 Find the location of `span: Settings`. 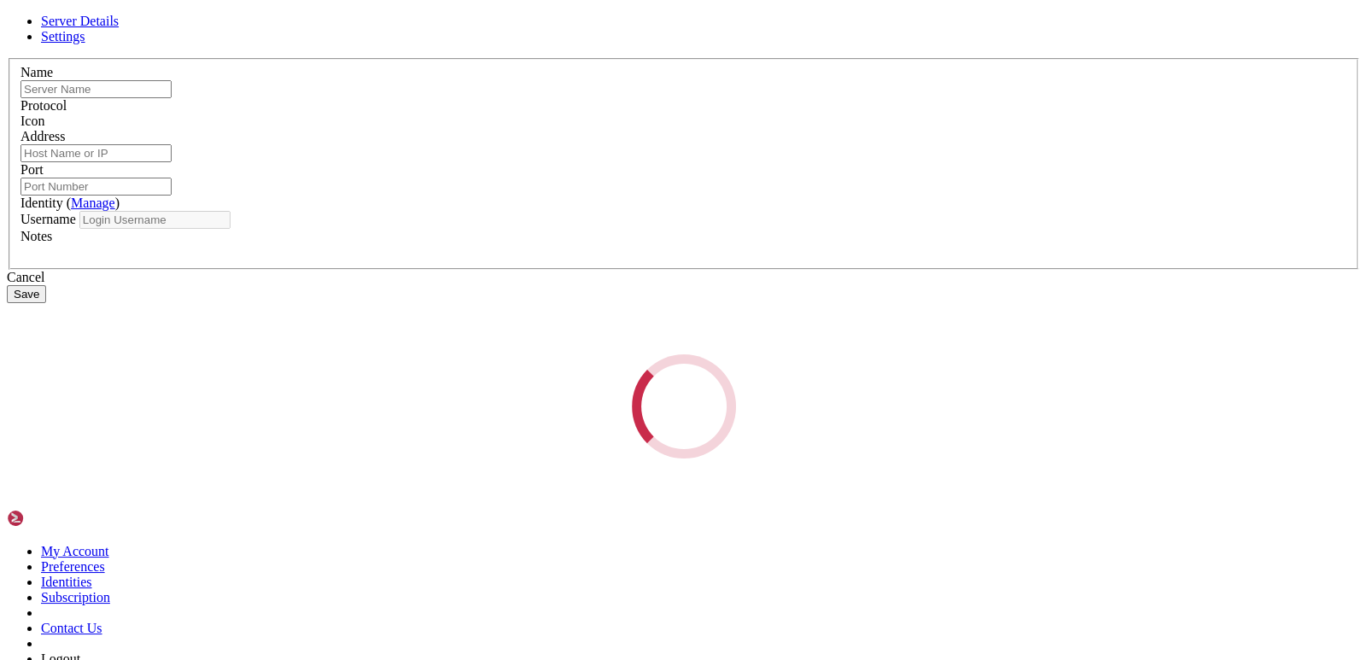

span: Settings is located at coordinates (63, 36).